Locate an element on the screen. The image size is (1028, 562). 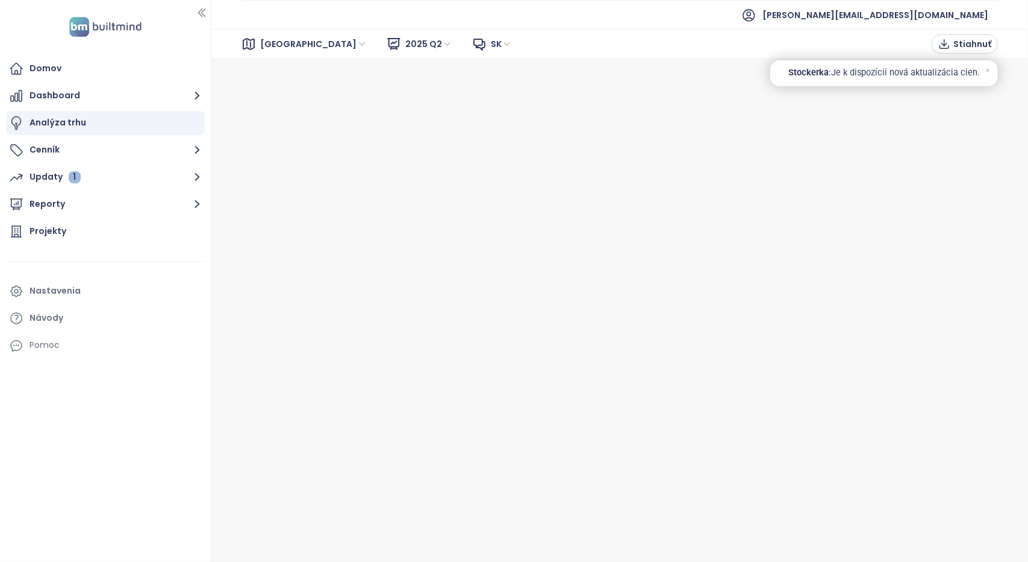
button: Dashboard is located at coordinates (105, 96).